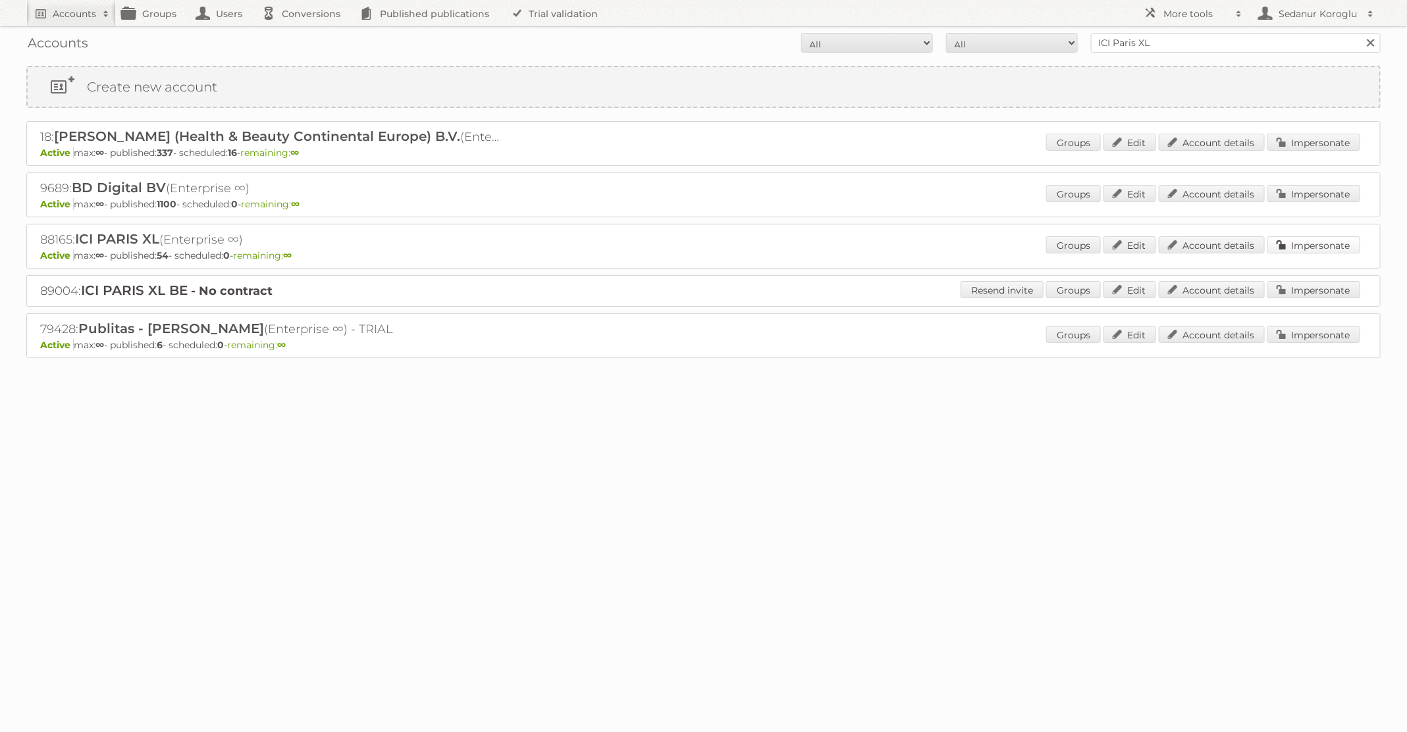 The image size is (1407, 732). I want to click on strong: 54, so click(163, 255).